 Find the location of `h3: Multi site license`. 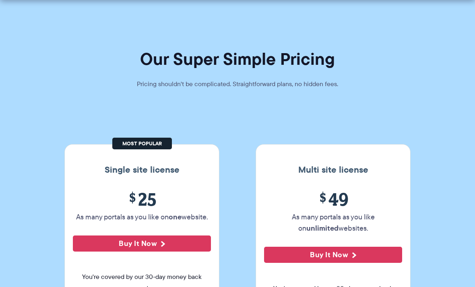

h3: Multi site license is located at coordinates (333, 170).